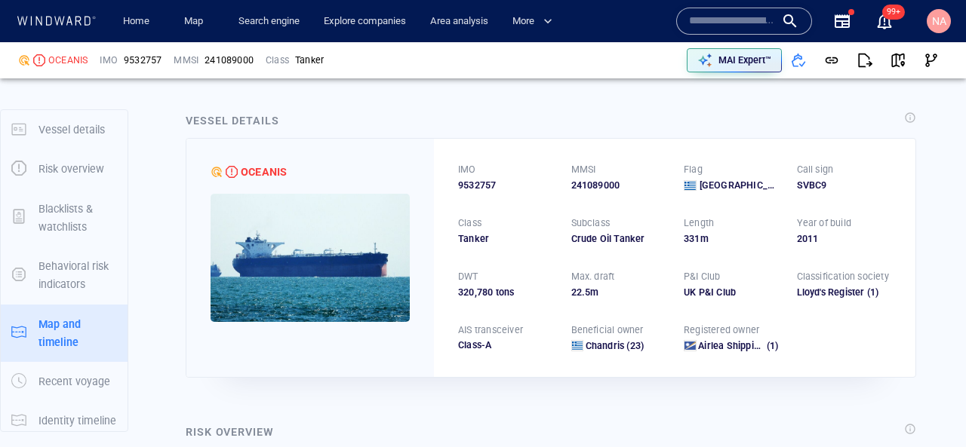 This screenshot has height=447, width=966. I want to click on button: Add to vessel list, so click(798, 60).